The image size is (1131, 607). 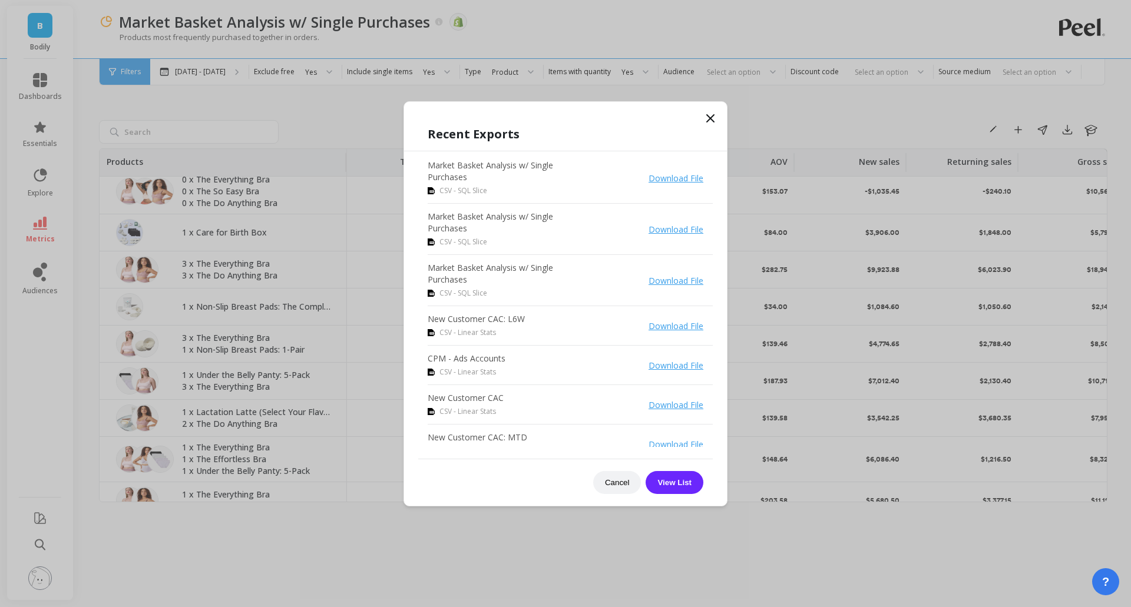 What do you see at coordinates (477, 438) in the screenshot?
I see `p: New Customer CAC: MTD` at bounding box center [477, 438].